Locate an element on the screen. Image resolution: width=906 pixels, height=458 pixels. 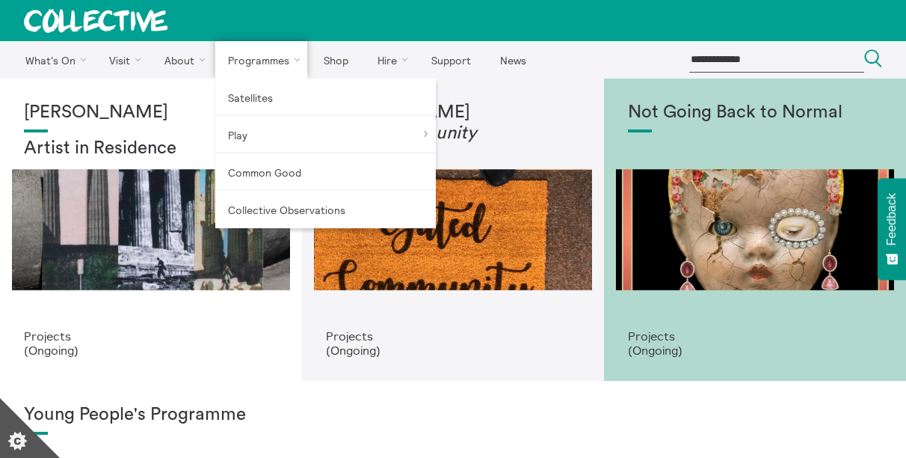
h1: Young People's Programme is located at coordinates (151, 415).